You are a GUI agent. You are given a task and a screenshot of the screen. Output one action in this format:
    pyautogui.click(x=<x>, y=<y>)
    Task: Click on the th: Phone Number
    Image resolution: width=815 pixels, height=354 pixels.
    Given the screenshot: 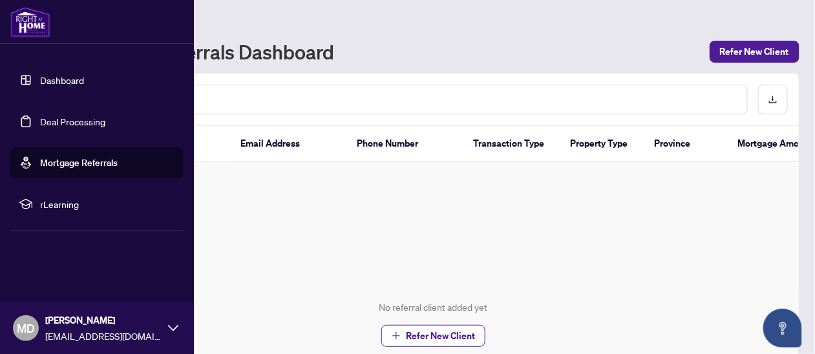 What is the action you would take?
    pyautogui.click(x=404, y=144)
    